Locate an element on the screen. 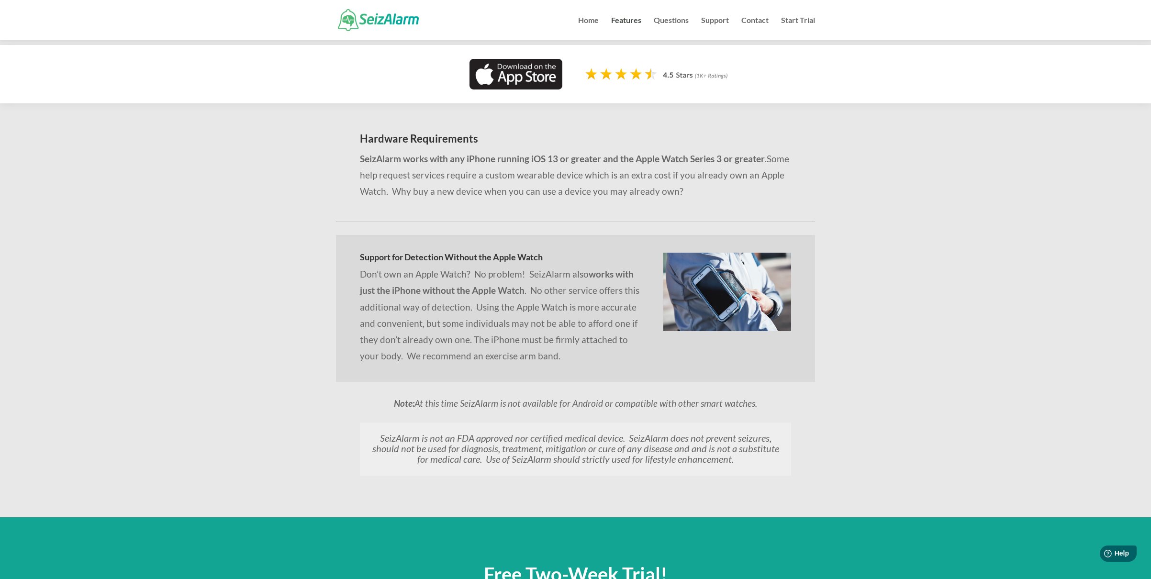  h4: Support for Detection Without the Apple Watch is located at coordinates (500, 259).